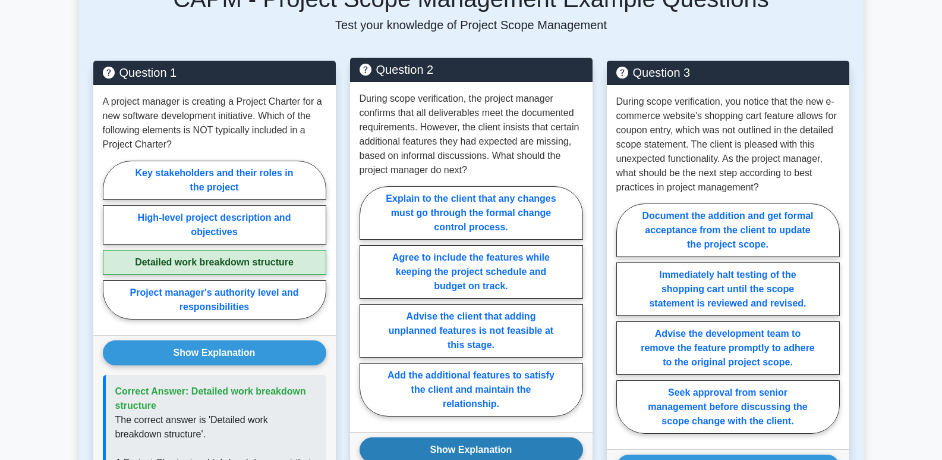  I want to click on p: A project manager is creating a Project Charter for a new software development initiative. Which ..., so click(215, 123).